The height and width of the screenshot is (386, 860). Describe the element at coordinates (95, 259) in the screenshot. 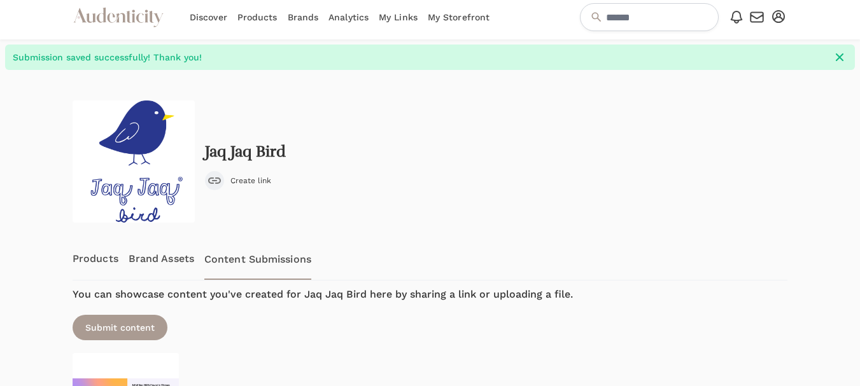

I see `a: Products` at that location.